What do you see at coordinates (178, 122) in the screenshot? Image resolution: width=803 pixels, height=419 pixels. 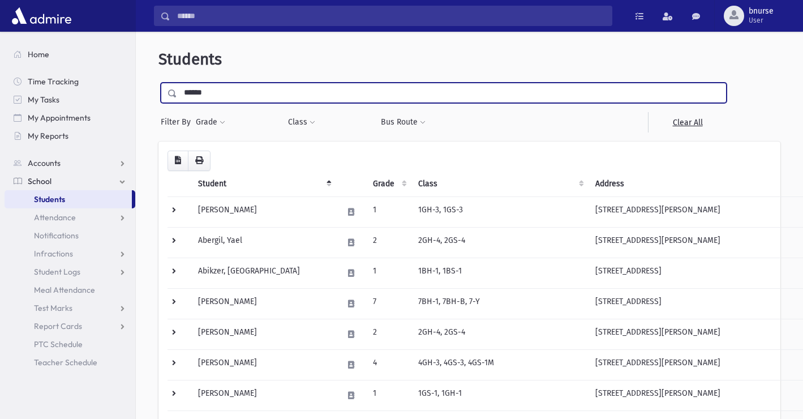 I see `span: Filter By` at bounding box center [178, 122].